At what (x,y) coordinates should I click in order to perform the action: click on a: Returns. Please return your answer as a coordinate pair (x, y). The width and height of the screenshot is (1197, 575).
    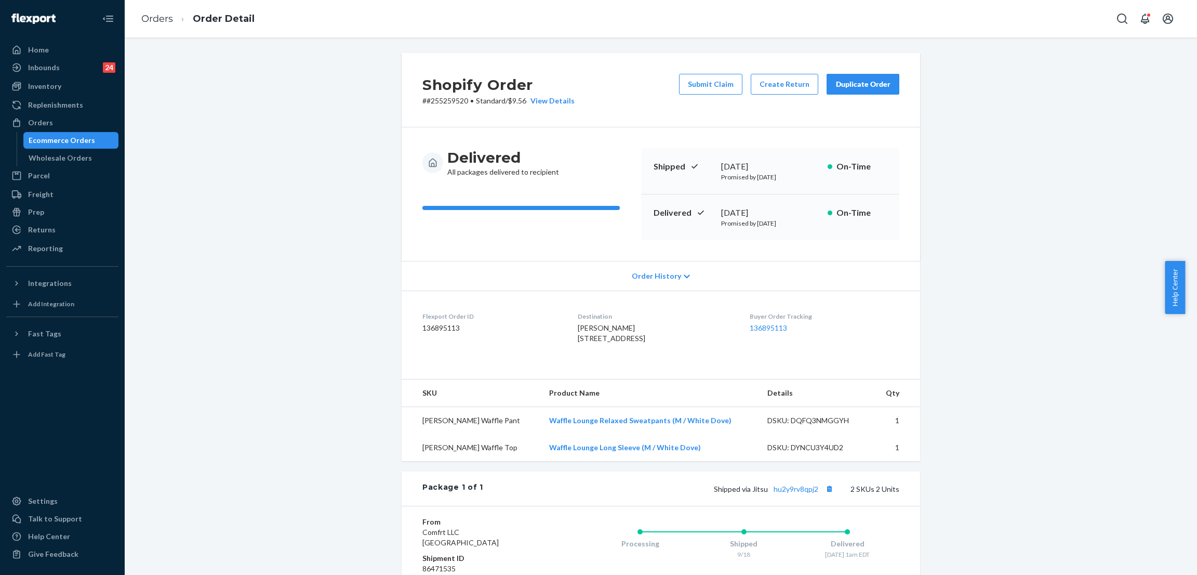
    Looking at the image, I should click on (62, 230).